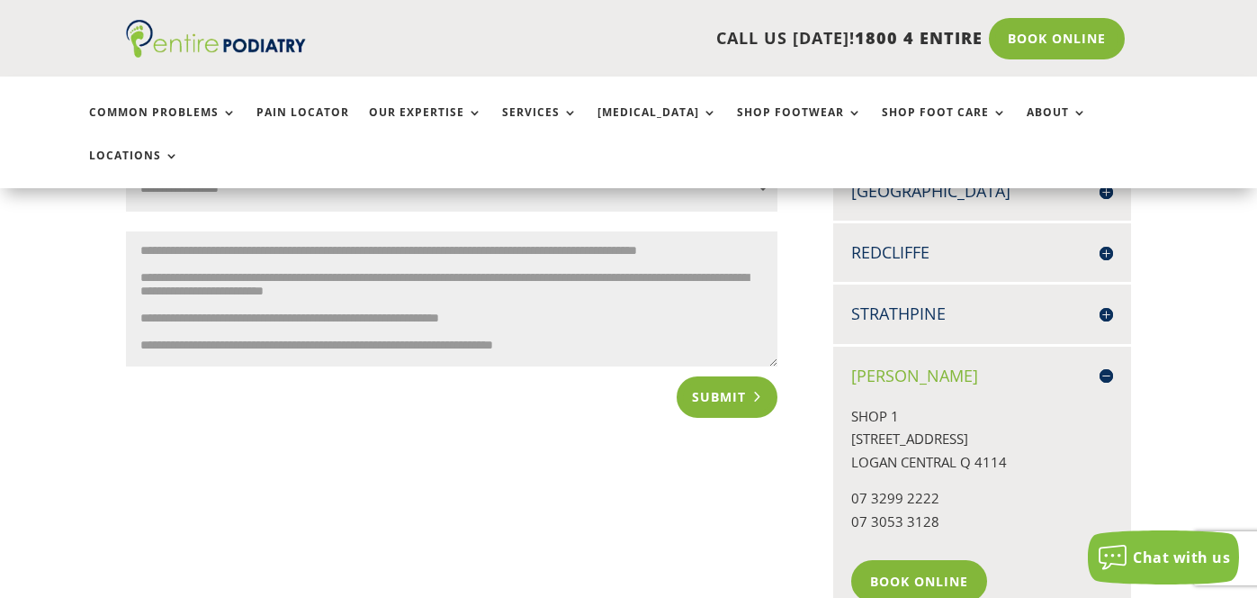 Image resolution: width=1257 pixels, height=598 pixels. Describe the element at coordinates (134, 168) in the screenshot. I see `a: Locations` at that location.